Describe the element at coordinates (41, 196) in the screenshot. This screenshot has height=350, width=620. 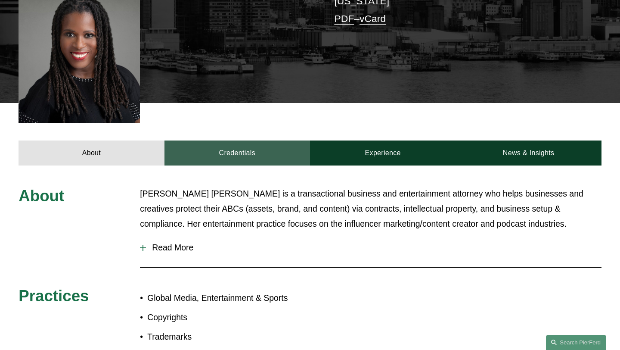
I see `span: About` at that location.